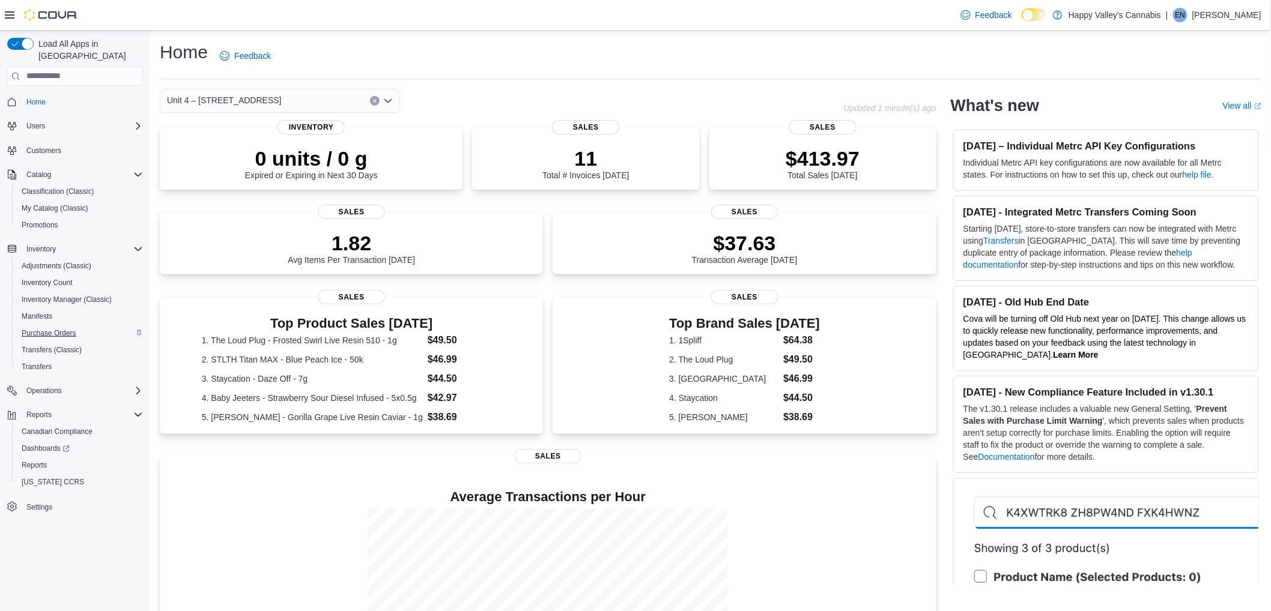 This screenshot has width=1271, height=611. Describe the element at coordinates (312, 340) in the screenshot. I see `dt: 1. The Loud Plug - Frosted Swirl Live Resin 510 - 1g` at that location.